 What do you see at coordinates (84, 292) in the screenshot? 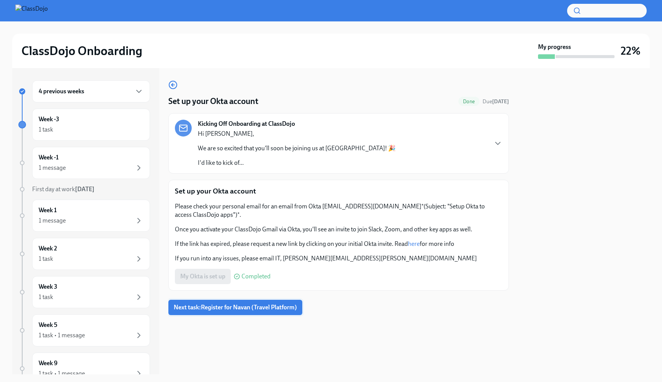
I see `a: Week 31 task` at bounding box center [84, 292].